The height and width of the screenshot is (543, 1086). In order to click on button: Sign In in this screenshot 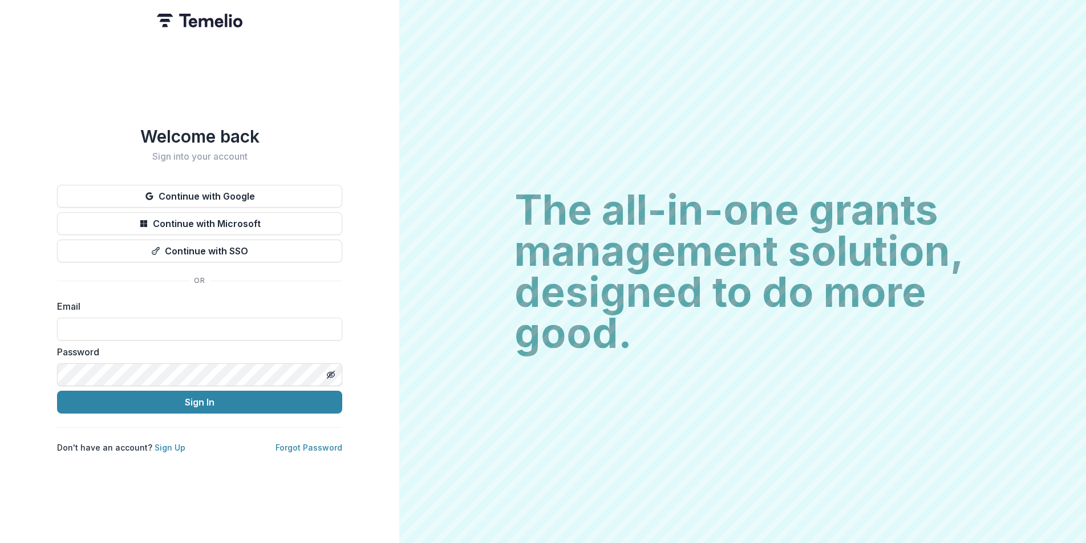, I will do `click(200, 402)`.